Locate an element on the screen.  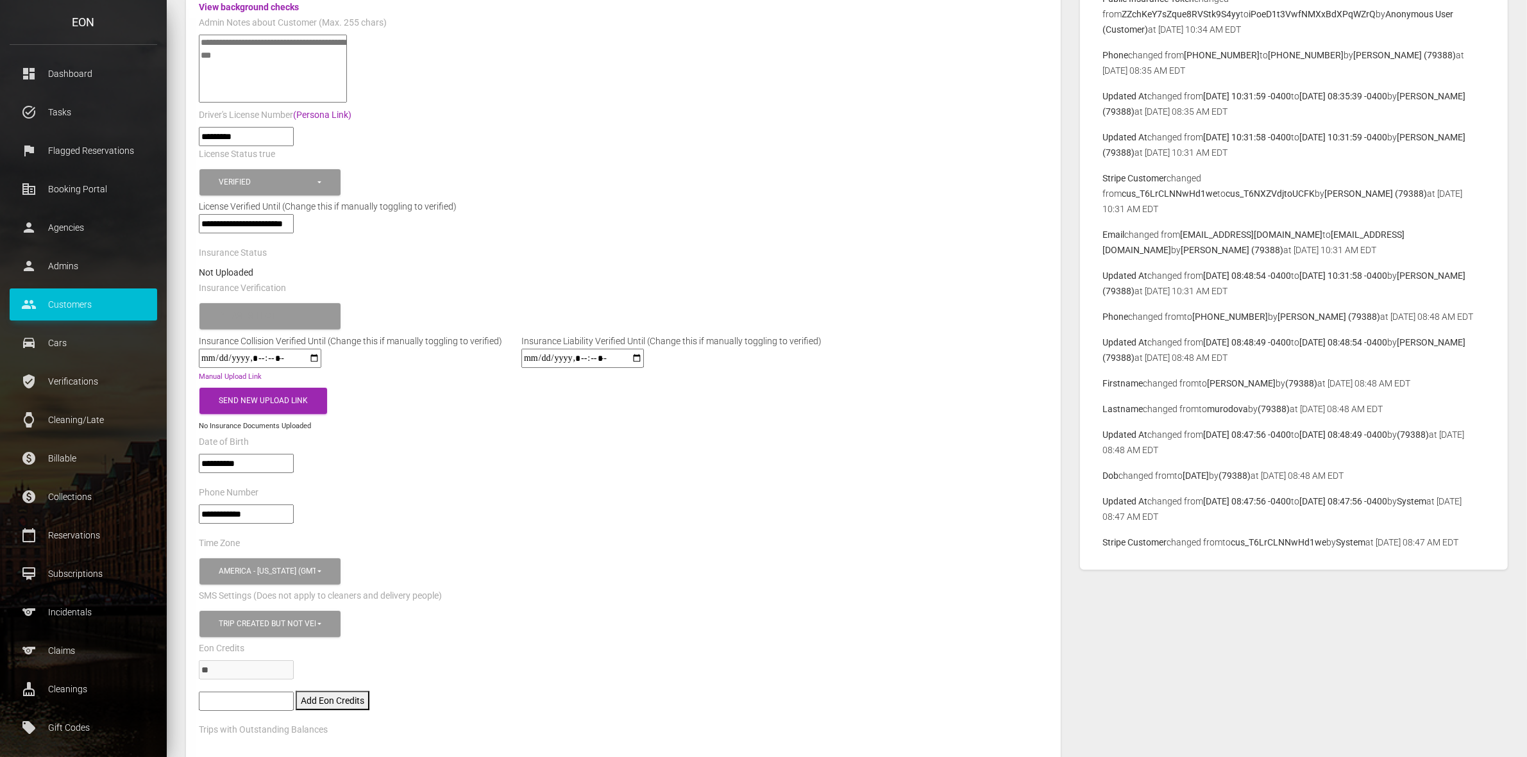
b: Dob is located at coordinates (1110, 476).